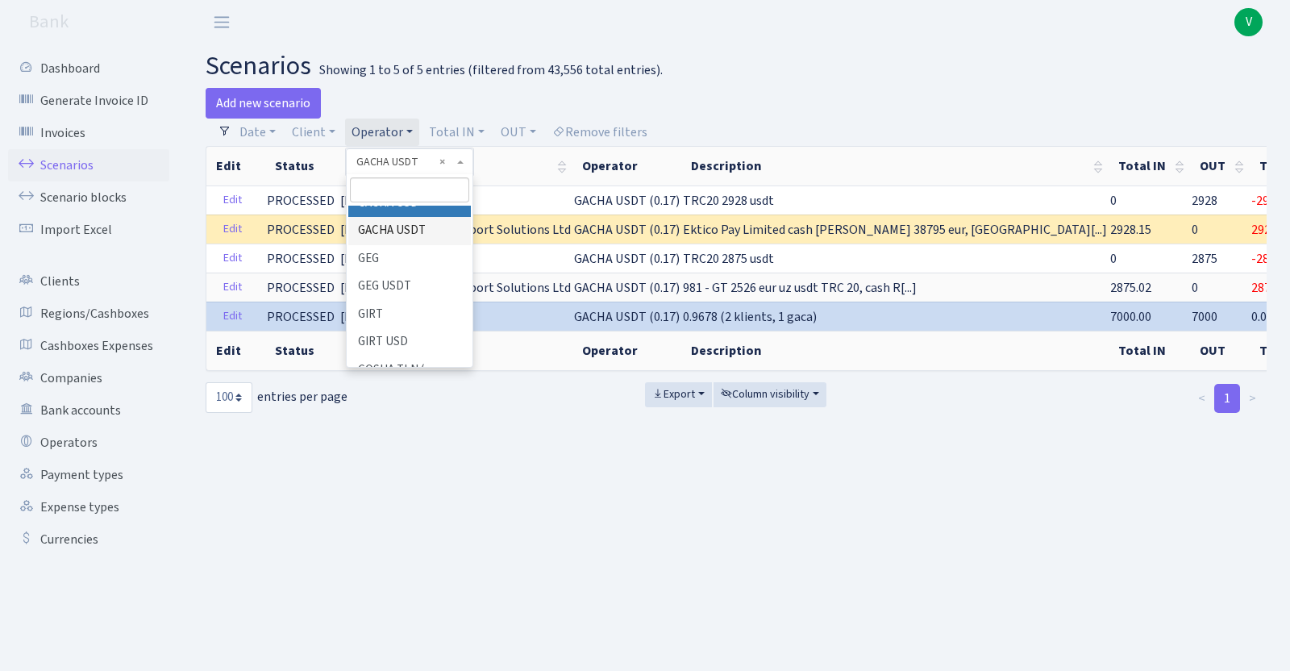  What do you see at coordinates (1130, 230) in the screenshot?
I see `span: 2928.15` at bounding box center [1130, 230].